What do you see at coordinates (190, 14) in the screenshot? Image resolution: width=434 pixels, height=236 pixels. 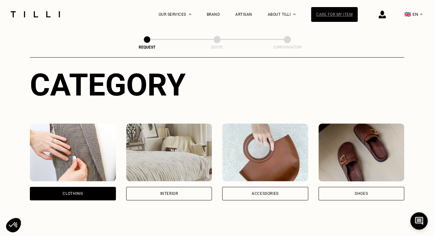 I see `img: Dropdown menu` at bounding box center [190, 14].